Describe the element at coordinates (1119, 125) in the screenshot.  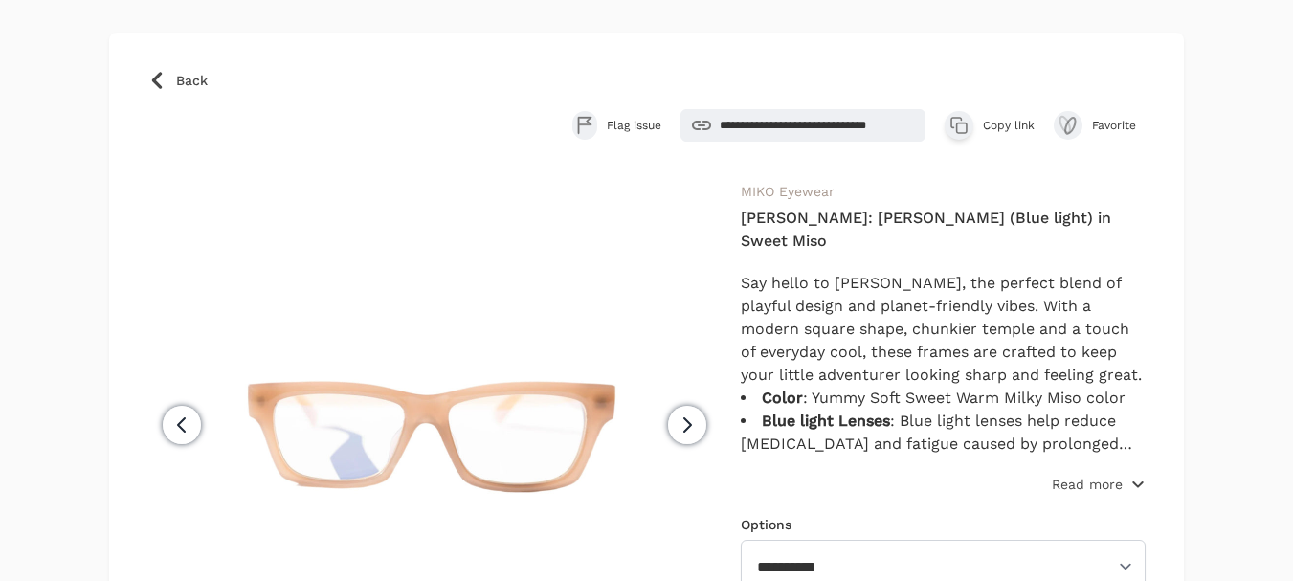
I see `span: Favorite` at that location.